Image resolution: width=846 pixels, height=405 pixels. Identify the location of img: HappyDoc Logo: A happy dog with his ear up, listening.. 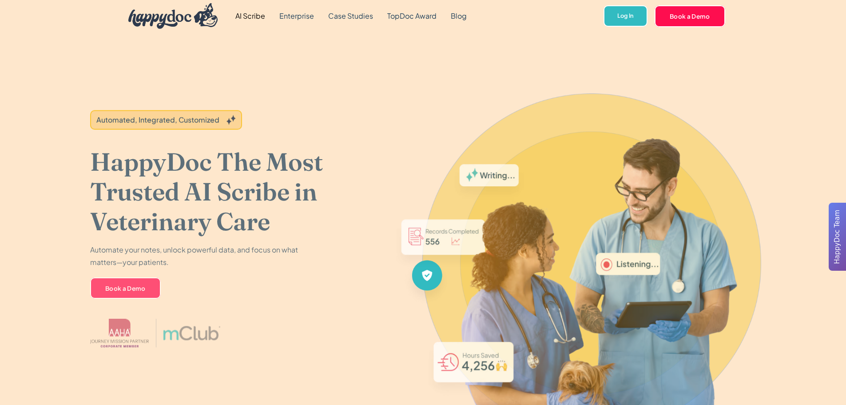
(173, 16).